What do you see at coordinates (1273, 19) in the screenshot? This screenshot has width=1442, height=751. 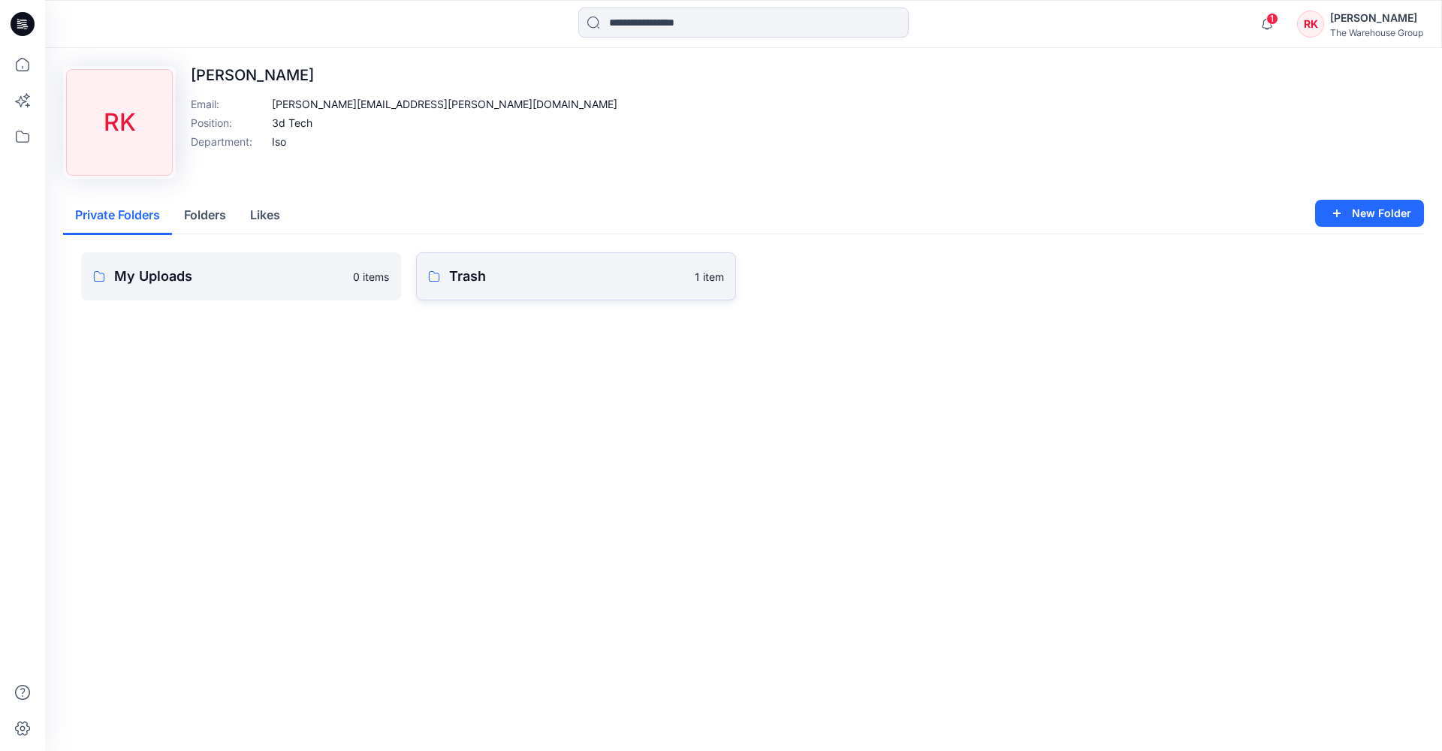 I see `span: 1` at bounding box center [1273, 19].